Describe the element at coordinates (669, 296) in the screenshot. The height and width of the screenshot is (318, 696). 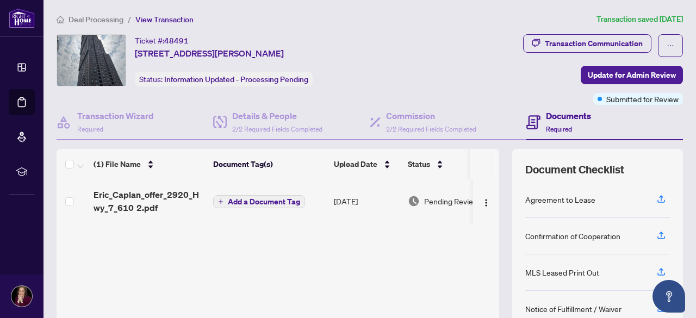
I see `button: Open asap` at that location.